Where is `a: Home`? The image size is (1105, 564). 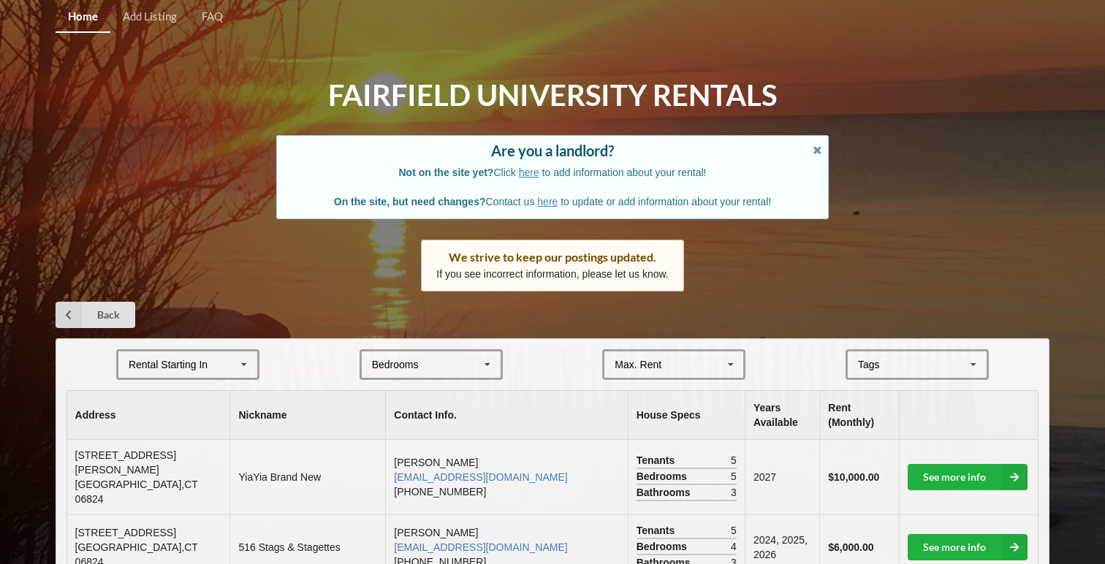 a: Home is located at coordinates (83, 17).